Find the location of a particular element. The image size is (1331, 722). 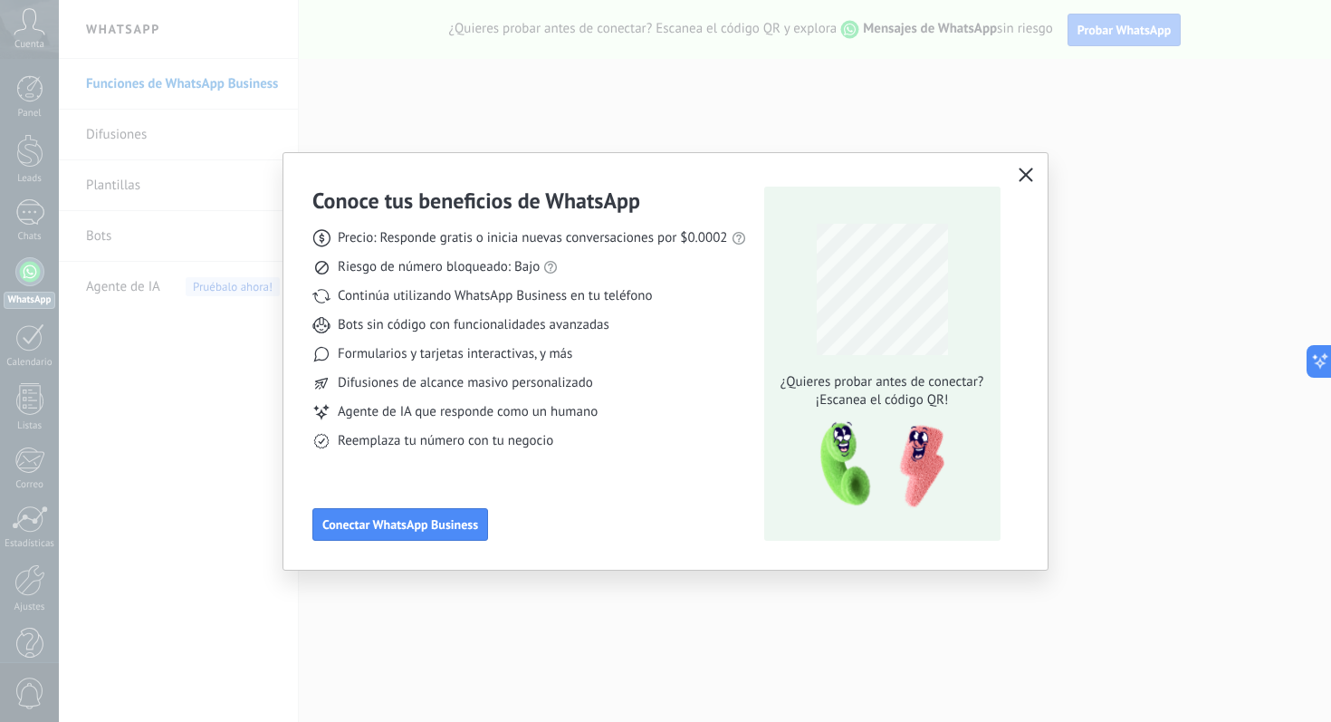

h3: Conoce tus beneficios de WhatsApp is located at coordinates (476, 200).